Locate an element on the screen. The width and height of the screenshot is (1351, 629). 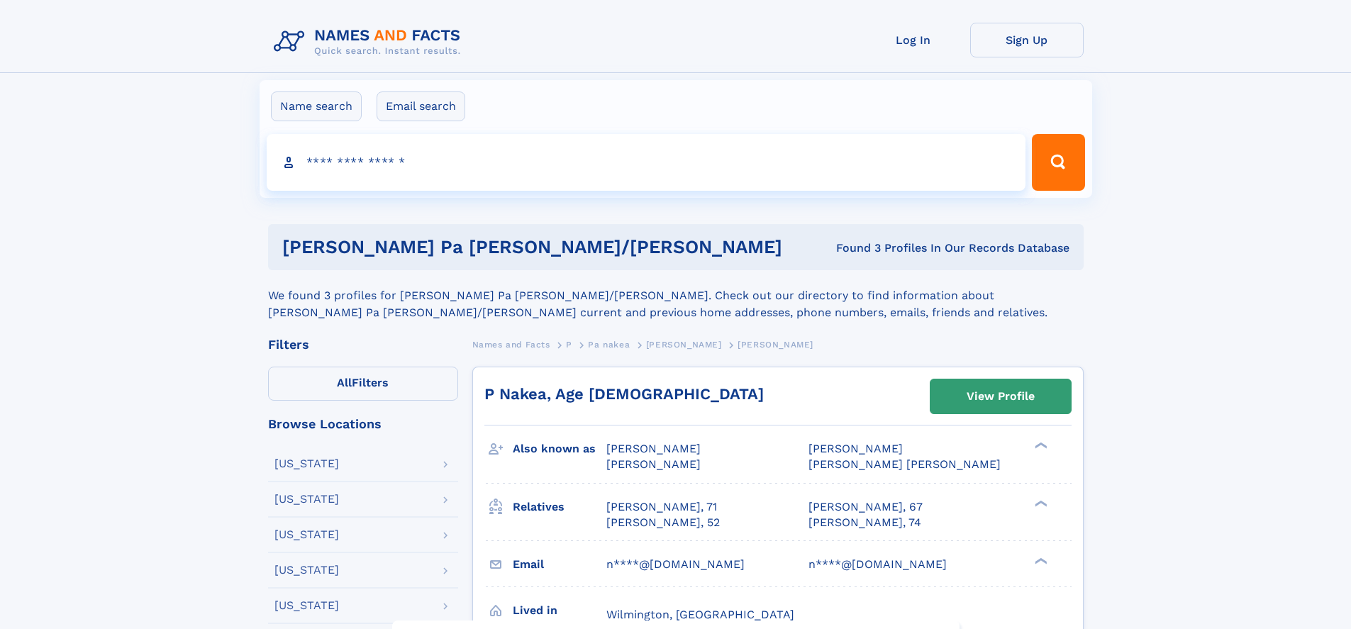
a: P is located at coordinates (569, 344).